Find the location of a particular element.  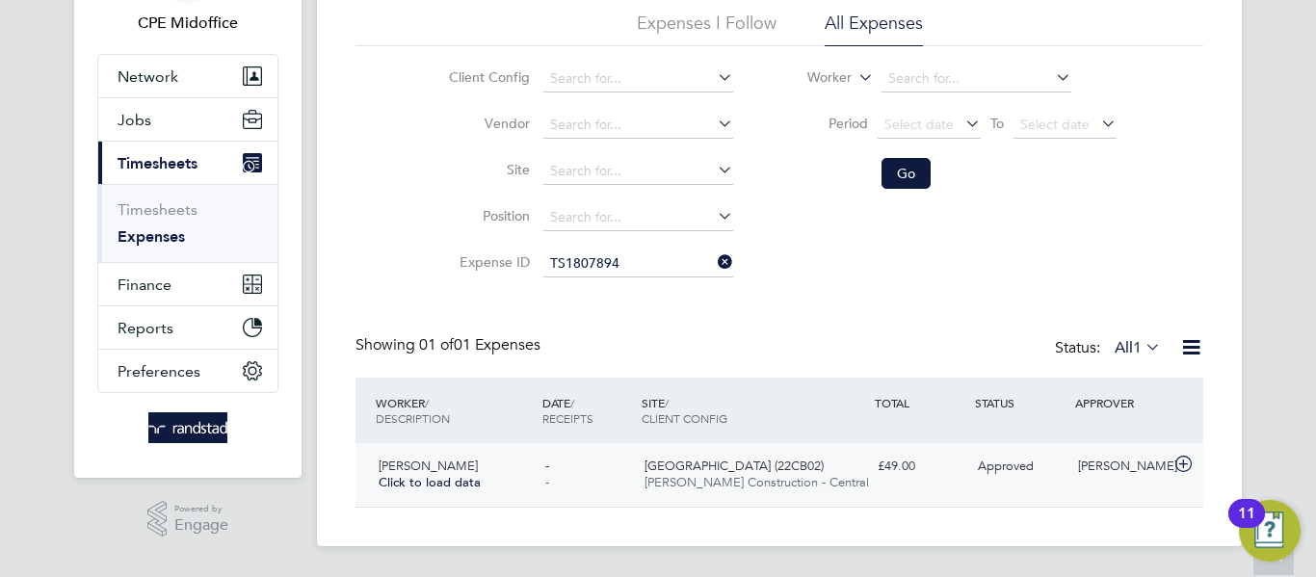

div: £49.00 is located at coordinates (920, 466).